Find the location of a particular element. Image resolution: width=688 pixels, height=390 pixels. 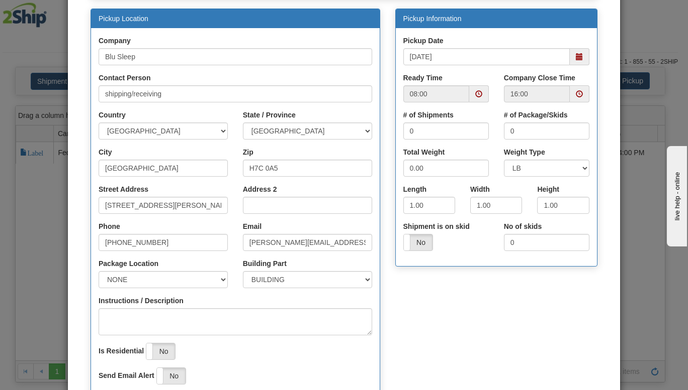

label: Country is located at coordinates (112, 115).